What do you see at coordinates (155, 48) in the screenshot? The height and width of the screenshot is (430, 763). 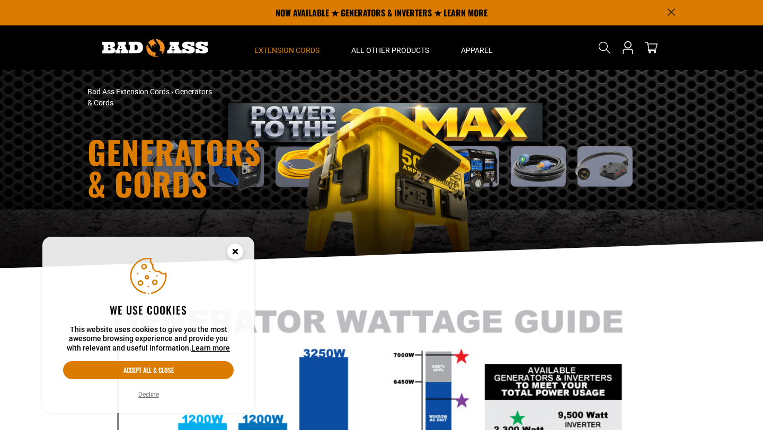 I see `img: Bad Ass Extension Cords` at bounding box center [155, 48].